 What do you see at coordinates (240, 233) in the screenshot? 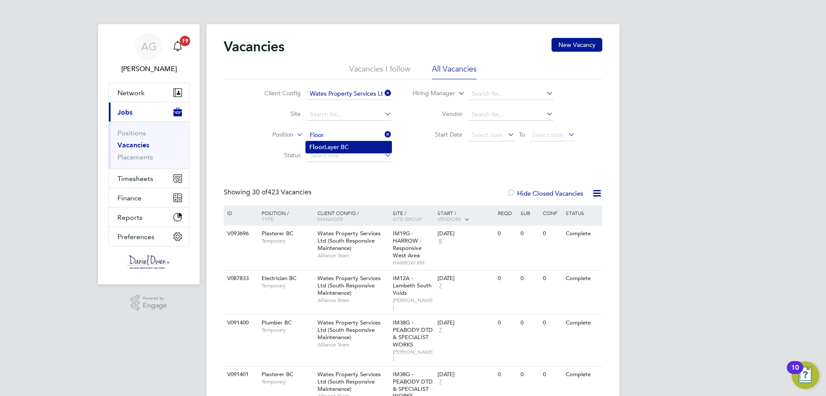
I see `div: V093696` at bounding box center [240, 233].